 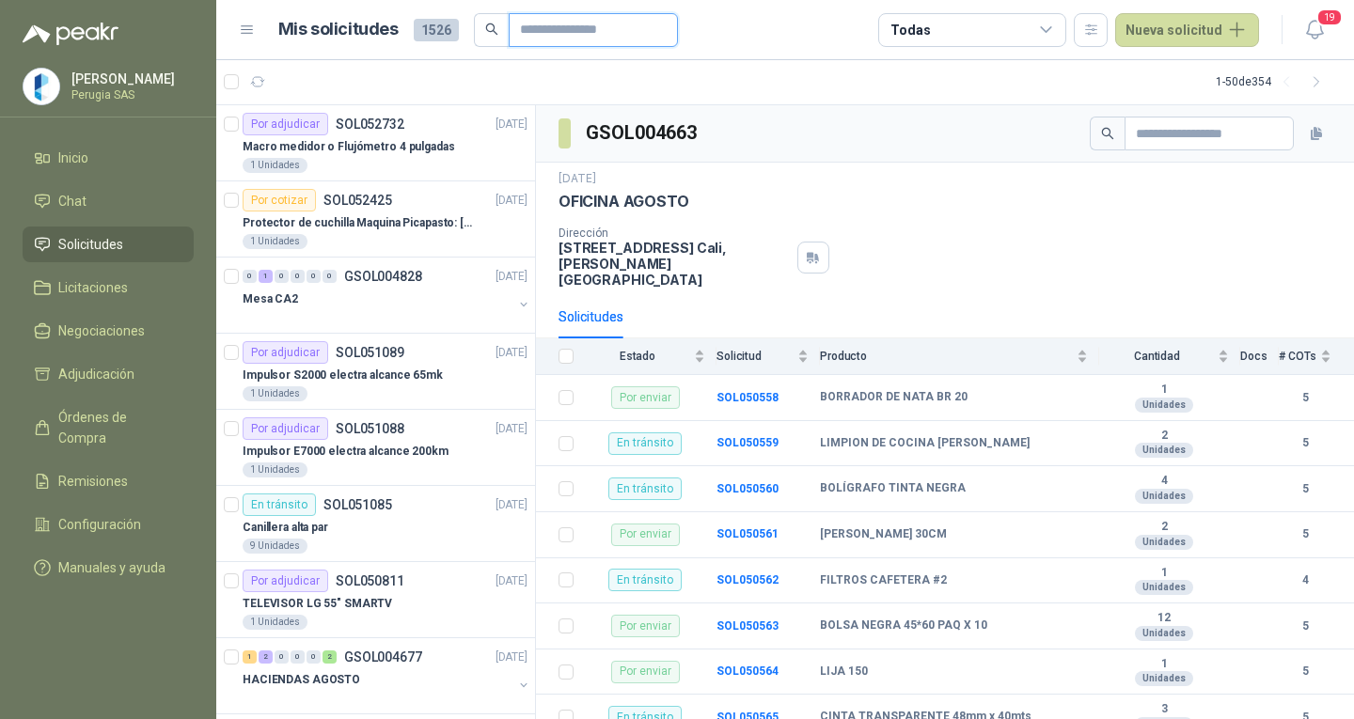 What do you see at coordinates (108, 374) in the screenshot?
I see `a: Adjudicación` at bounding box center [108, 374].